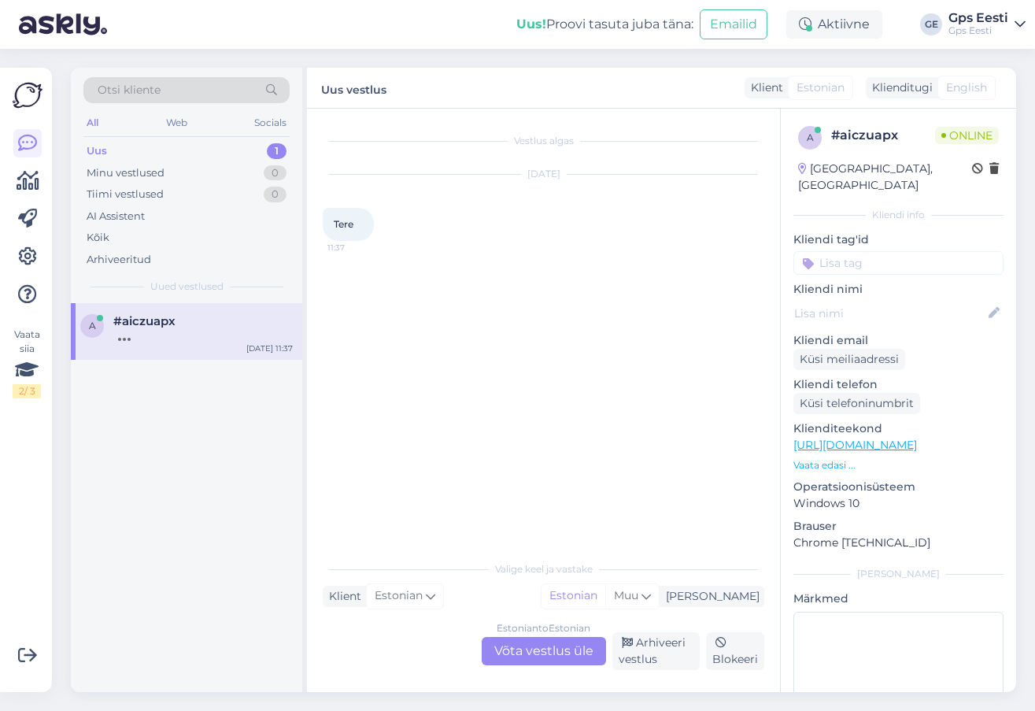  I want to click on p: Kliendi nimi, so click(898, 289).